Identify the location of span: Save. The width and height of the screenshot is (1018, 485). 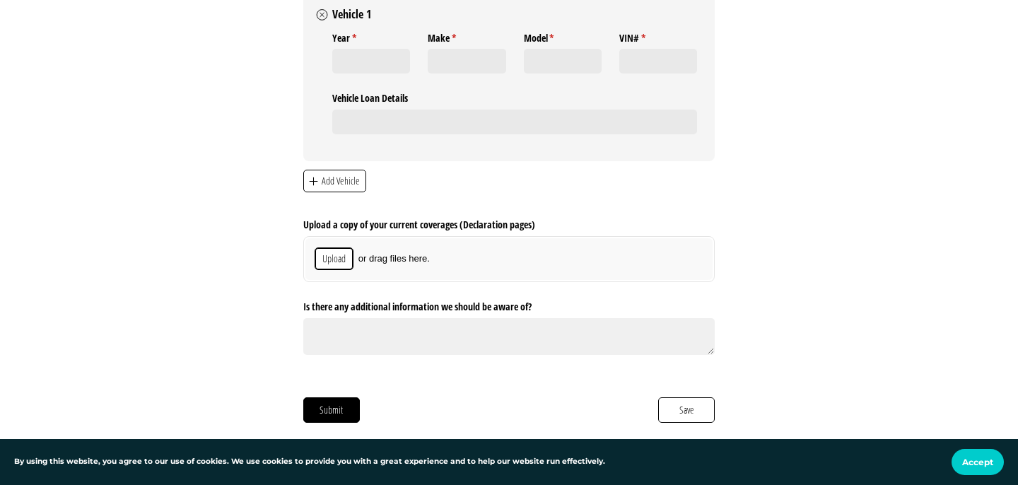
(687, 410).